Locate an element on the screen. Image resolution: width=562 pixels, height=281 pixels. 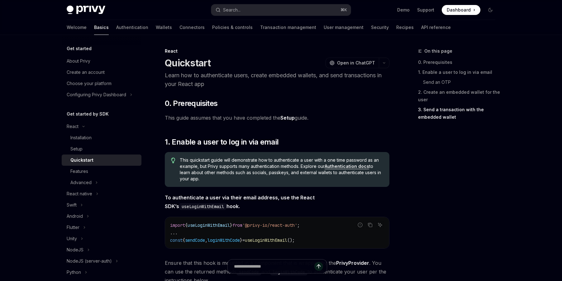
a: 1. Enable a user to log in via email is located at coordinates (459, 72).